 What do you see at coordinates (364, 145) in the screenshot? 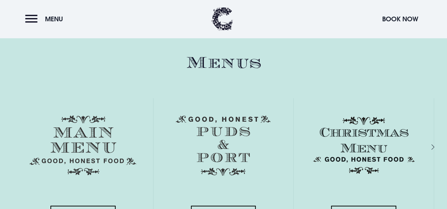
I see `img: Christmas Menu SVG` at bounding box center [364, 145].